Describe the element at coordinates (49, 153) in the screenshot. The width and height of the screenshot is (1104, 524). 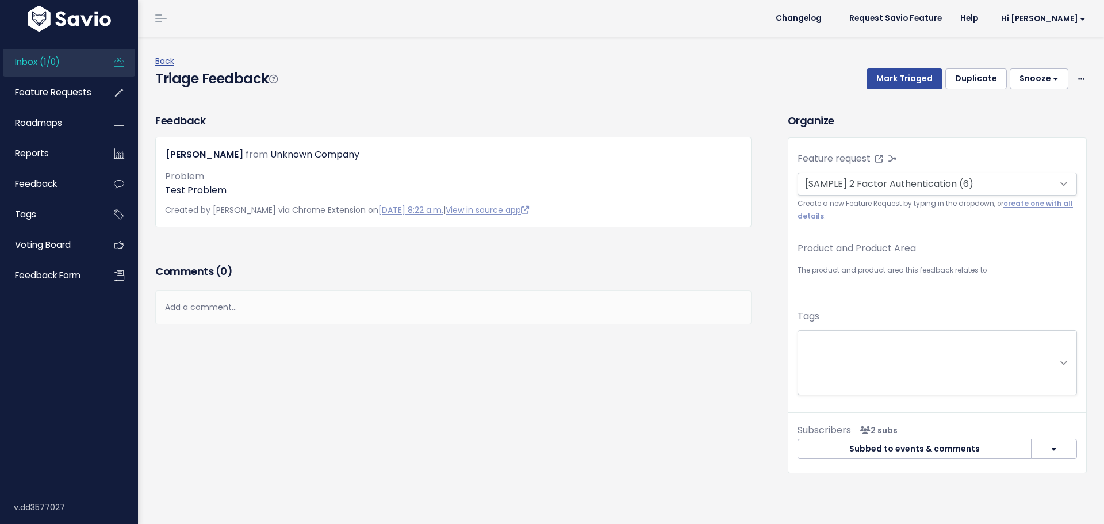
I see `a: Reports` at that location.